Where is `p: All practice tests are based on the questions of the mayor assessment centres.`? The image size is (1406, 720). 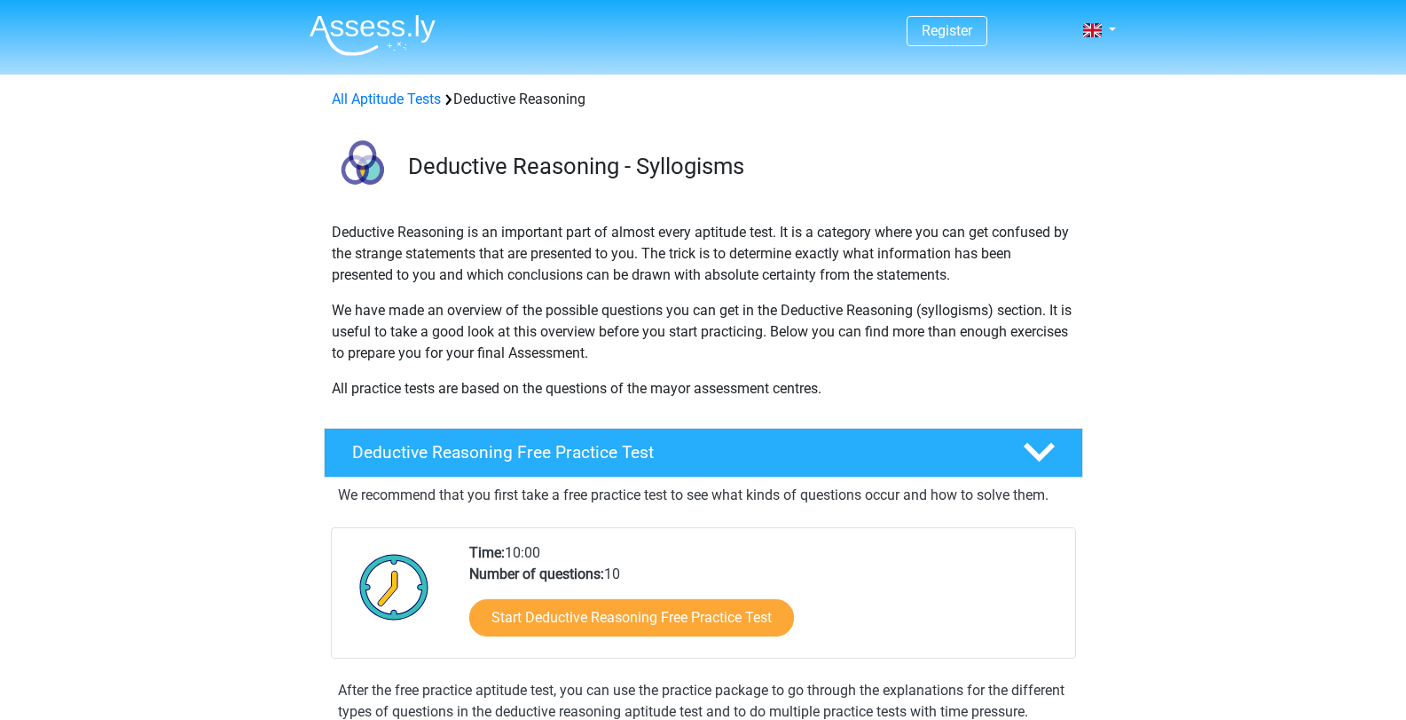 p: All practice tests are based on the questions of the mayor assessment centres. is located at coordinates (704, 389).